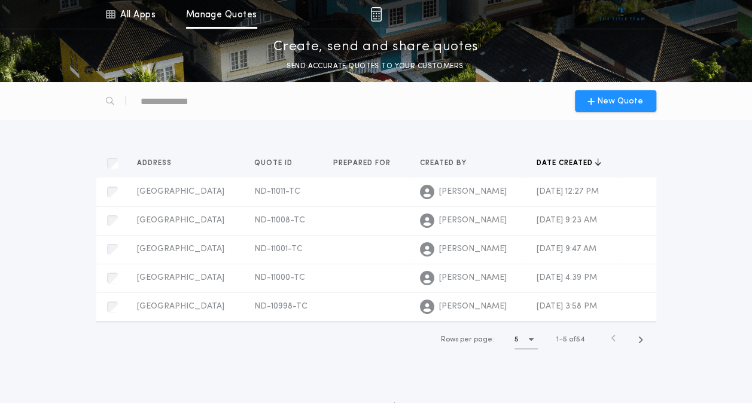 The height and width of the screenshot is (403, 752). I want to click on button: Created by, so click(447, 163).